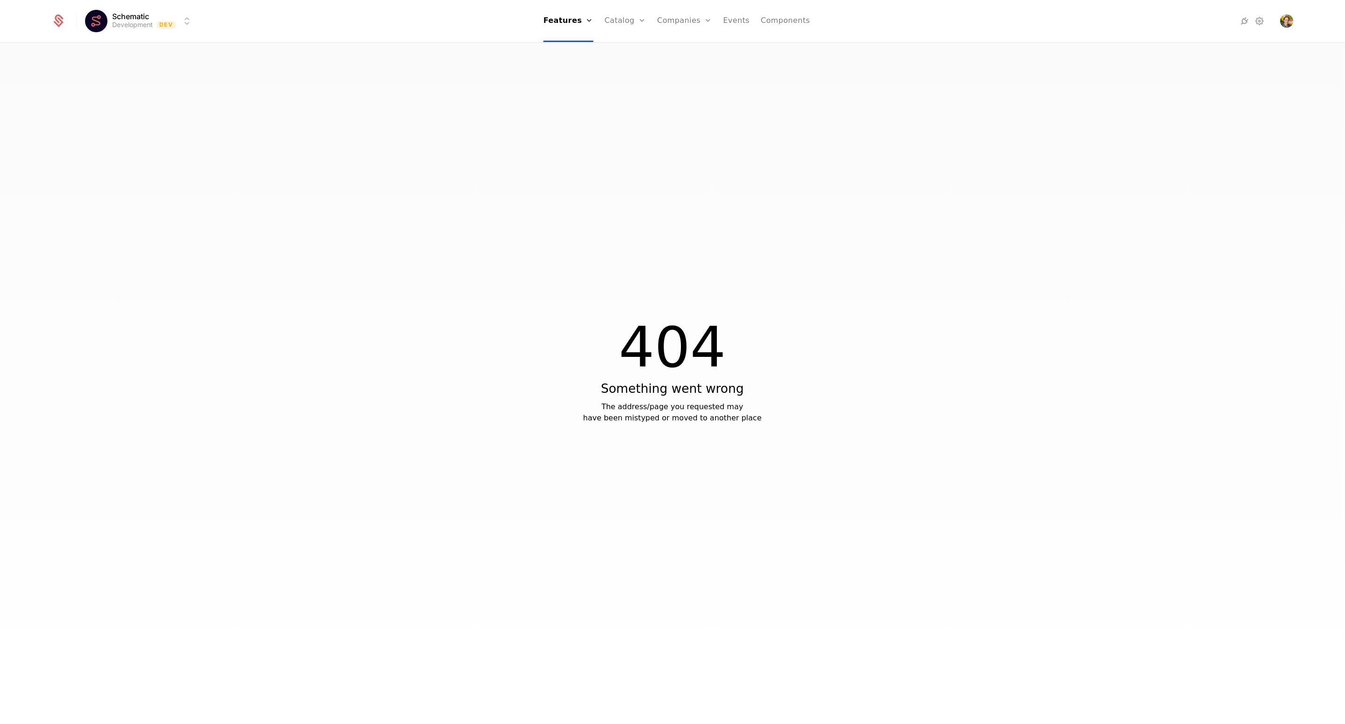 Image resolution: width=1345 pixels, height=724 pixels. What do you see at coordinates (132, 25) in the screenshot?
I see `div: Development` at bounding box center [132, 25].